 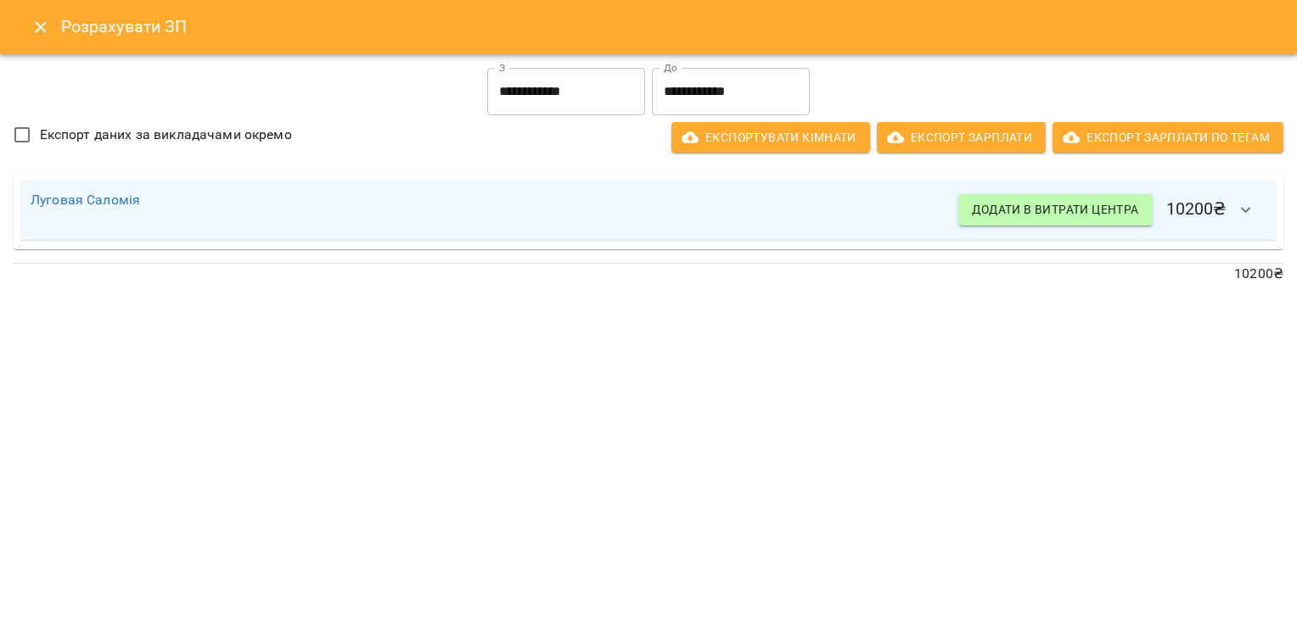 What do you see at coordinates (1055, 210) in the screenshot?
I see `button: Додати в витрати центра` at bounding box center [1055, 210].